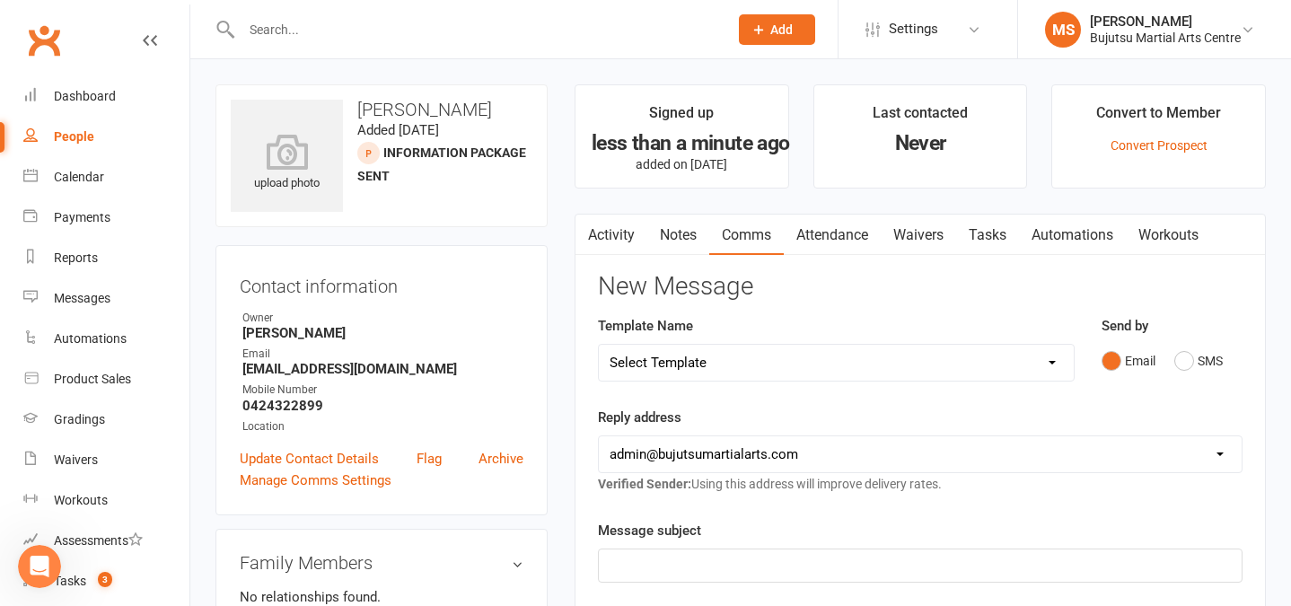  Describe the element at coordinates (429, 459) in the screenshot. I see `a: Flag` at that location.